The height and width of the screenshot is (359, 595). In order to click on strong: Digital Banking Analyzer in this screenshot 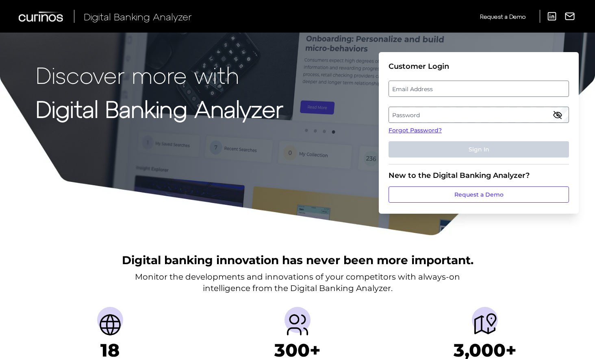, I will do `click(159, 108)`.